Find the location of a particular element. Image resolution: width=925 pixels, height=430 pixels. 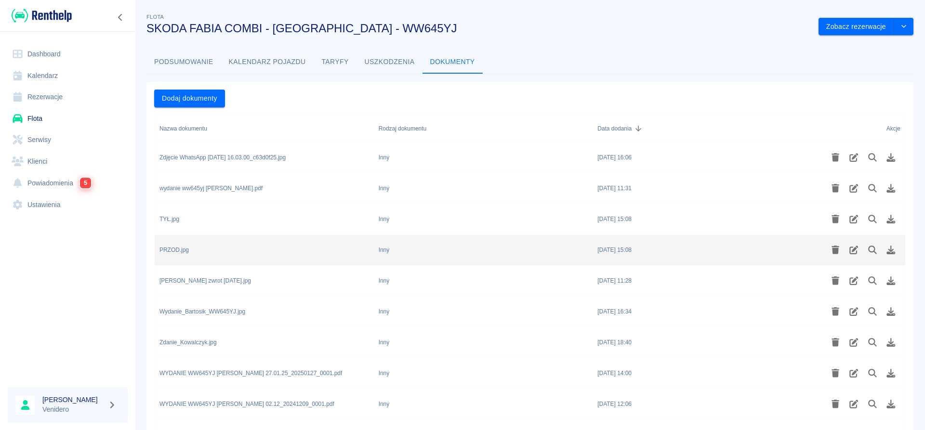

div: WYDANIE WW645YJ MARCIN KOWALCZYK 27.01.25_20250127_0001.pdf is located at coordinates (251, 373).